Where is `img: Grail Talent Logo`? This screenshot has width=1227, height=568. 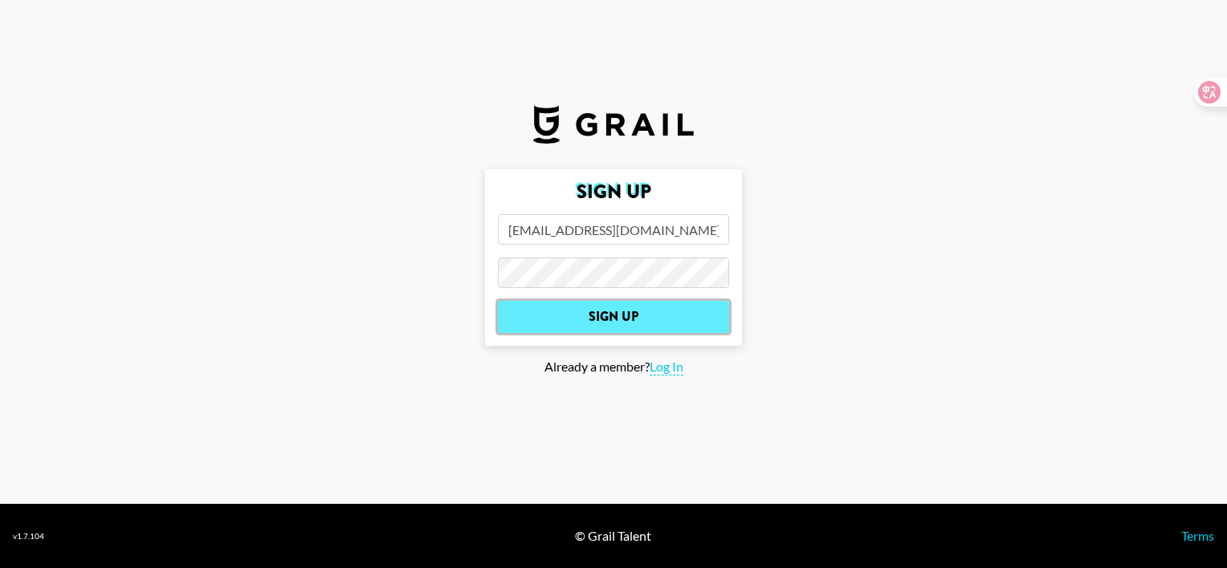 img: Grail Talent Logo is located at coordinates (613, 124).